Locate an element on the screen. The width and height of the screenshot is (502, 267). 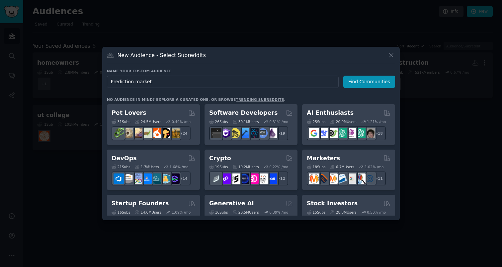
img: AWS_Certified_Experts is located at coordinates (128, 179).